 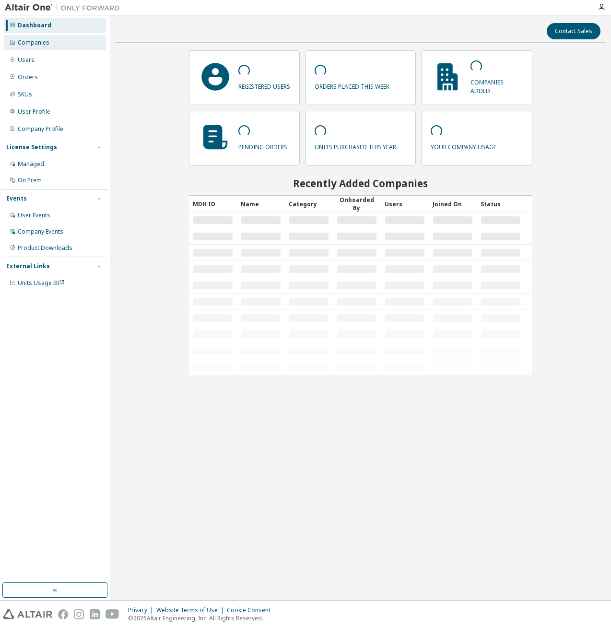 What do you see at coordinates (34, 112) in the screenshot?
I see `div: User Profile` at bounding box center [34, 112].